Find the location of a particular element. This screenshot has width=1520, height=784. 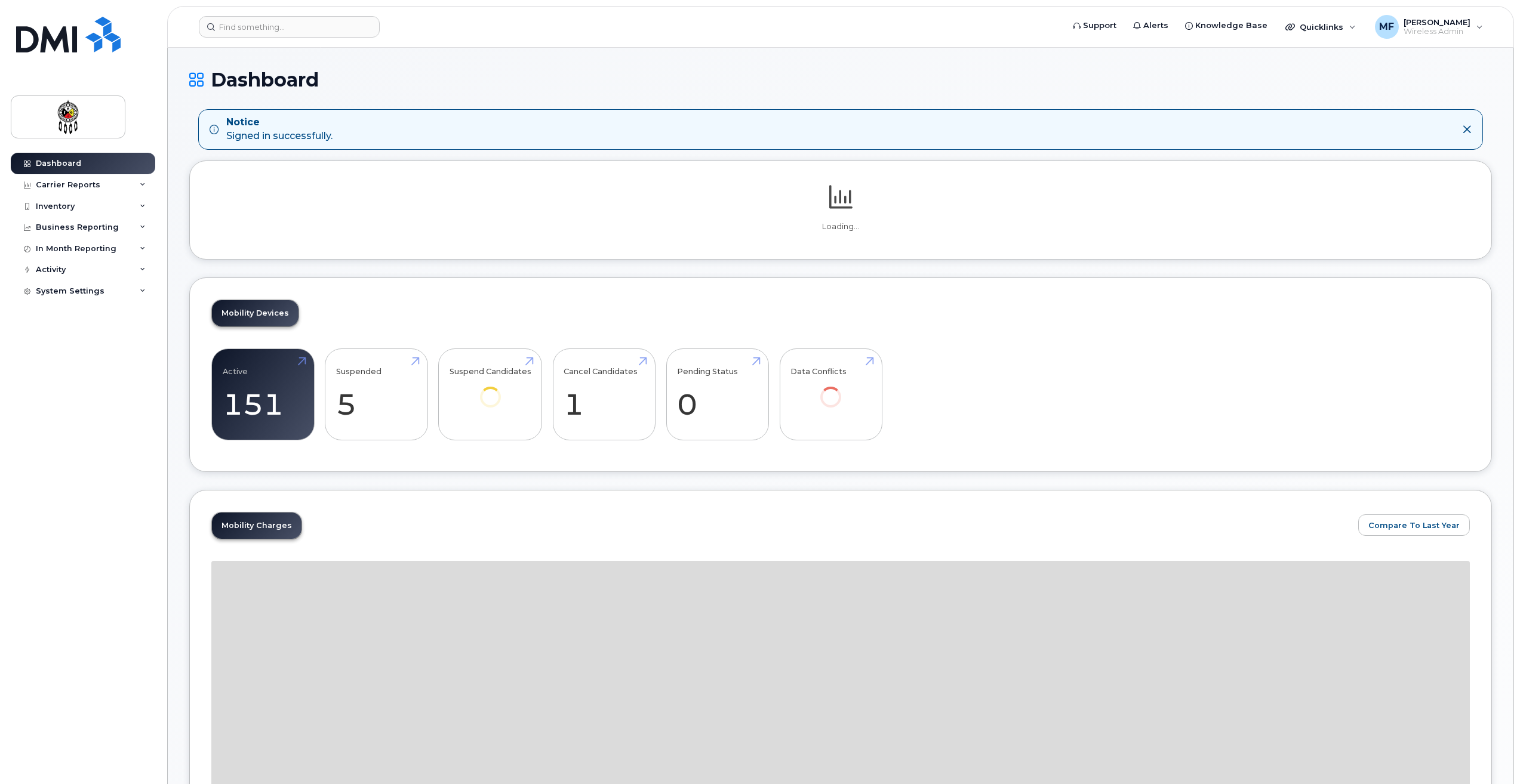

a: Pending Status 0 is located at coordinates (717, 394).